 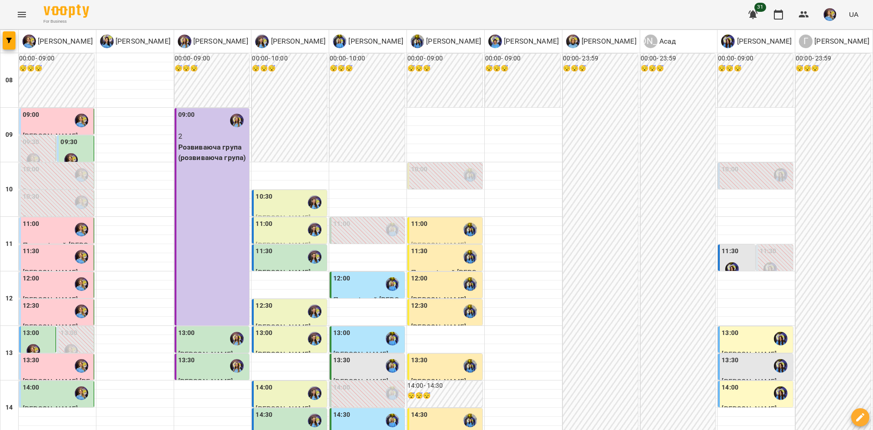 I want to click on h6: 00:00 - 23:59, so click(x=833, y=59).